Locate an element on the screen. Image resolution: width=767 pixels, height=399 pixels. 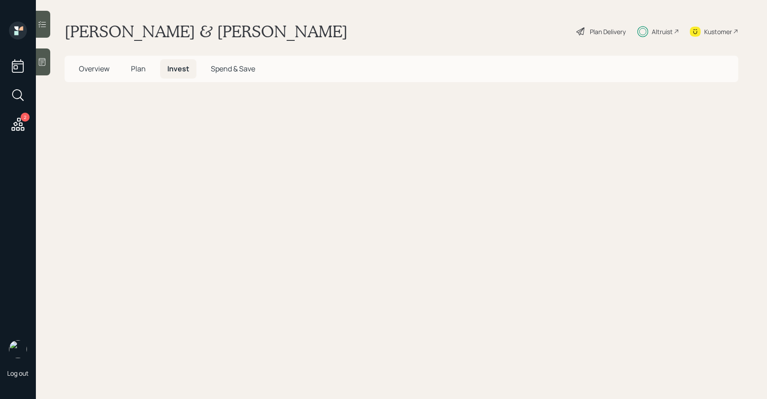
span: Plan is located at coordinates (138, 69).